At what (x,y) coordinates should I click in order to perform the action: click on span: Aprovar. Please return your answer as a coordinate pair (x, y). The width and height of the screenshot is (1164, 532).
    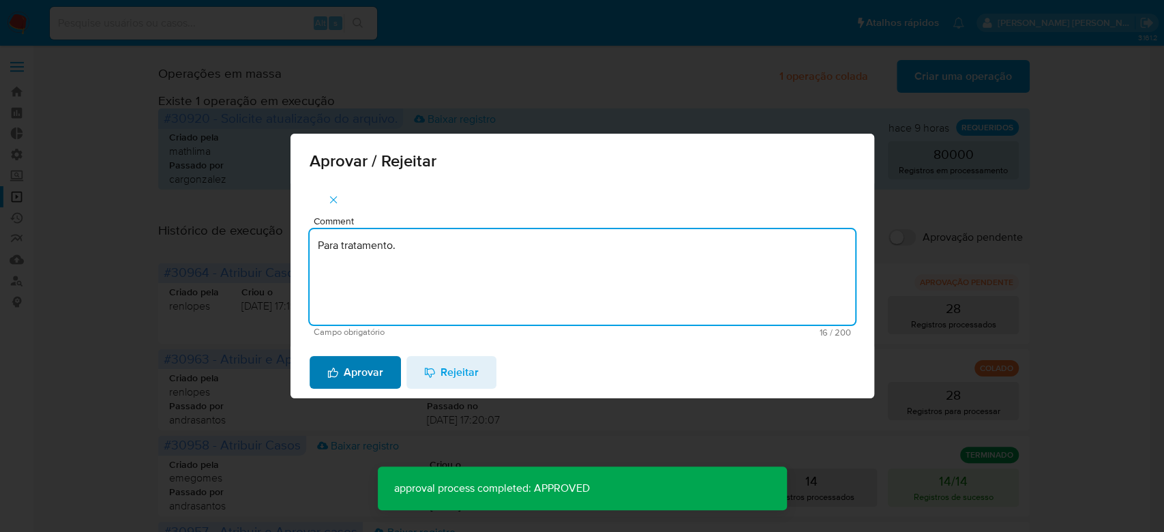
    Looking at the image, I should click on (355, 372).